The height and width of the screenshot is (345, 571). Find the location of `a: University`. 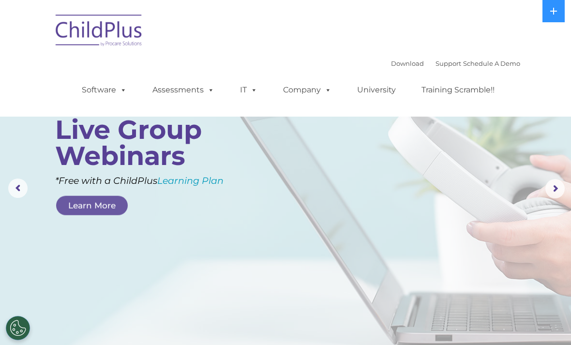

a: University is located at coordinates (376, 90).